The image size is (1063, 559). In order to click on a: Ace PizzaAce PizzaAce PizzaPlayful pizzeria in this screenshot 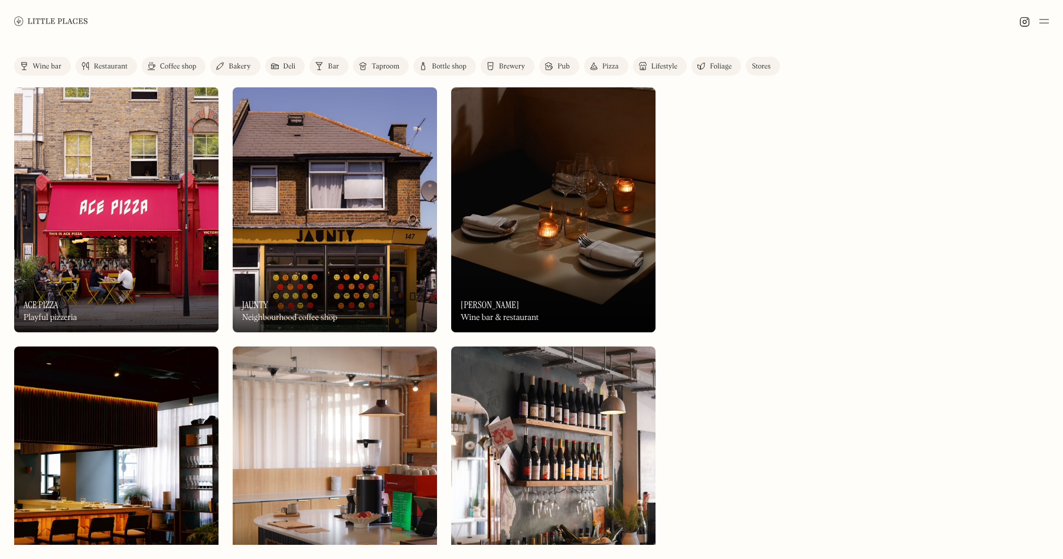, I will do `click(116, 210)`.